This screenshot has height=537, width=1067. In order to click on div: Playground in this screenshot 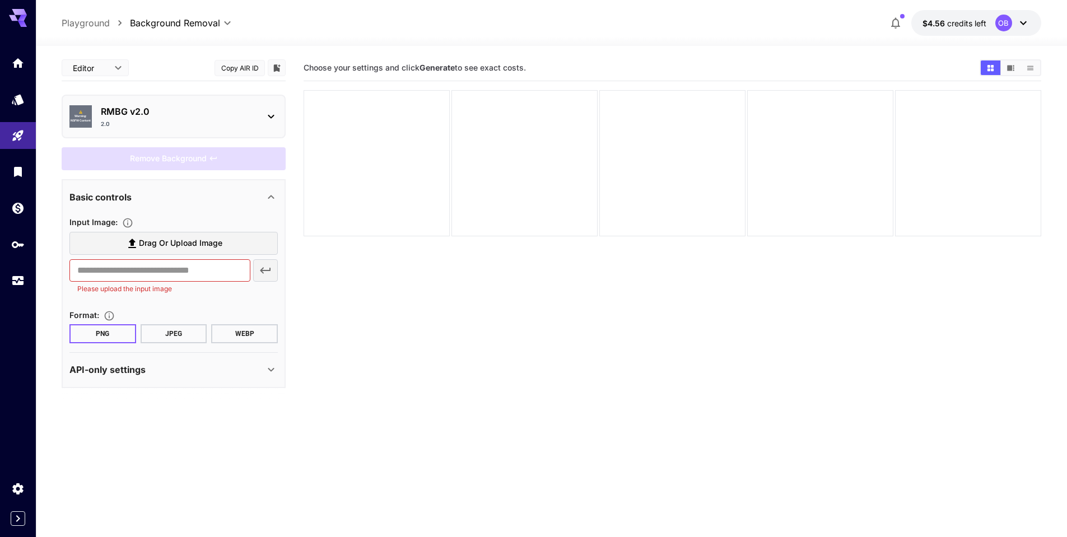, I will do `click(18, 135)`.